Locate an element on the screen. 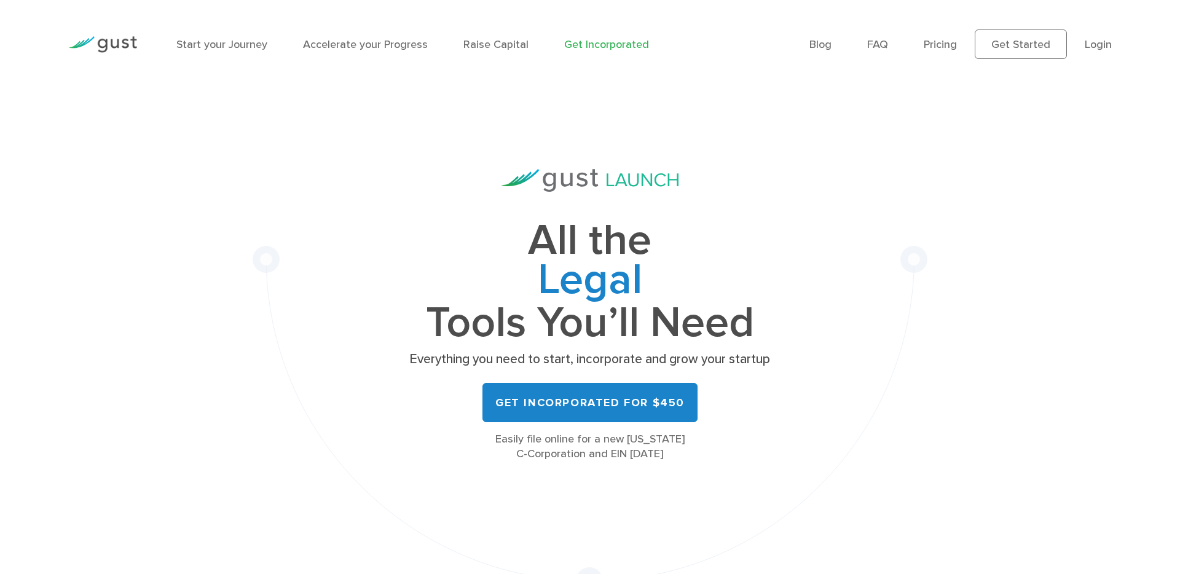 The image size is (1180, 574). a: Raise Capital is located at coordinates (496, 44).